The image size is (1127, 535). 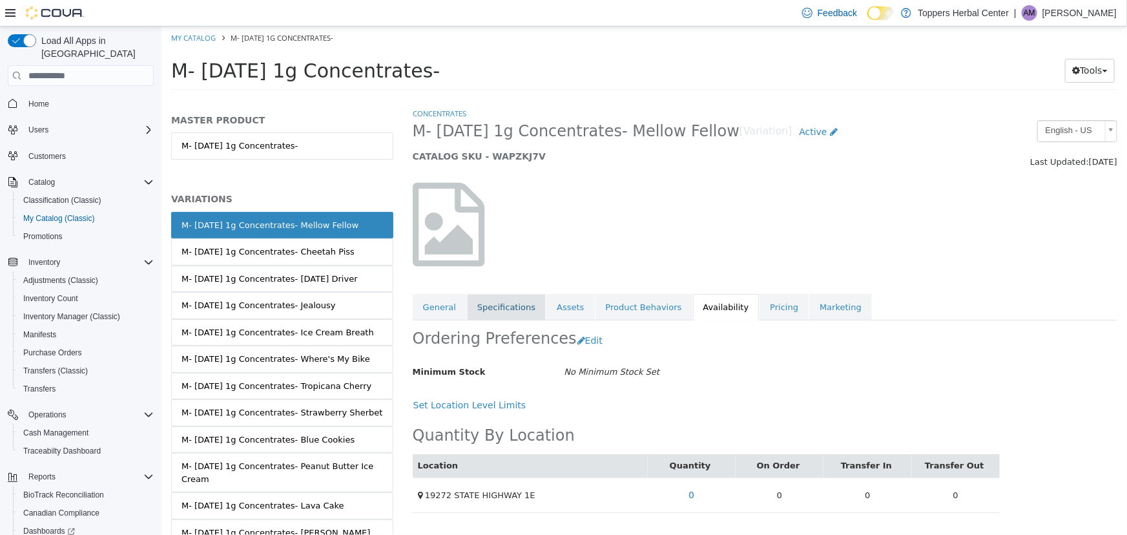 I want to click on a: Transfer Out, so click(x=794, y=439).